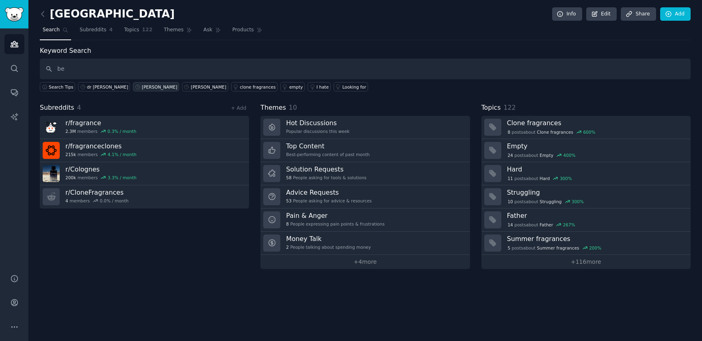  Describe the element at coordinates (586, 150) in the screenshot. I see `a: Empty24postsaboutEmpty400%` at that location.